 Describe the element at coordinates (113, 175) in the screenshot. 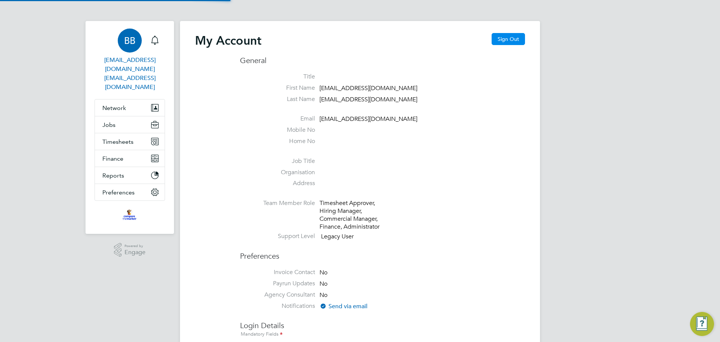

I see `span: Reports` at that location.